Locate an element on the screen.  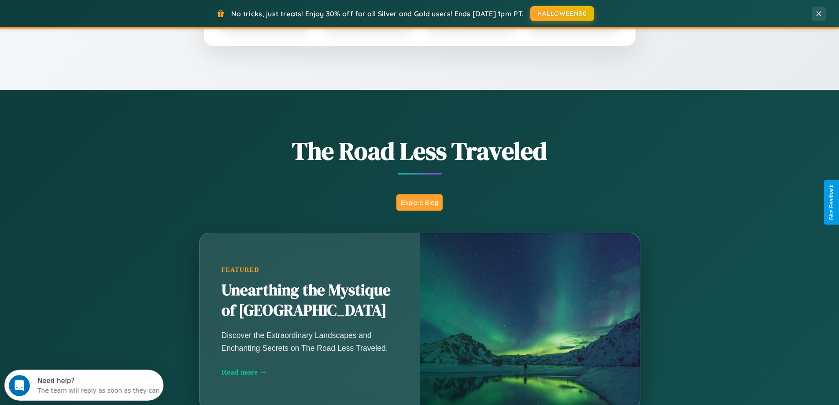
div: Give Feedback is located at coordinates (832, 202).